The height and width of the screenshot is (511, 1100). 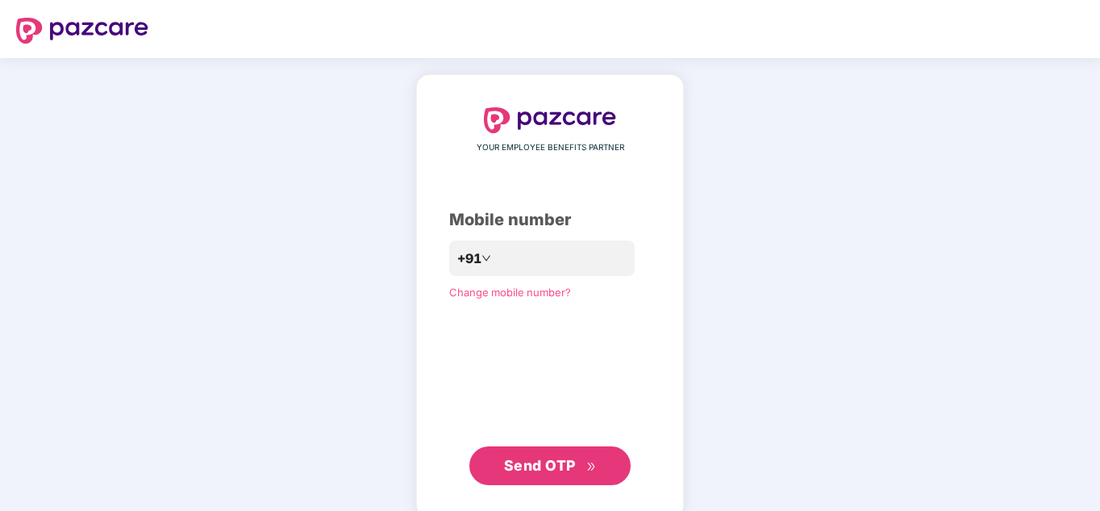 What do you see at coordinates (510, 292) in the screenshot?
I see `a: Change mobile number?` at bounding box center [510, 292].